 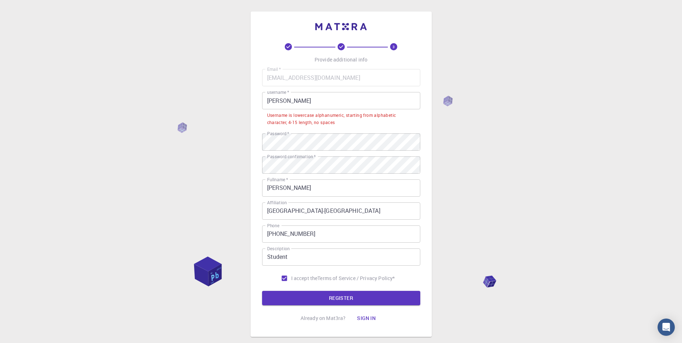 What do you see at coordinates (341, 119) in the screenshot?
I see `div: Username is lowercase alphanumeric, starting from alphabetic character, 4-15 length, no spaces` at bounding box center [341, 119].